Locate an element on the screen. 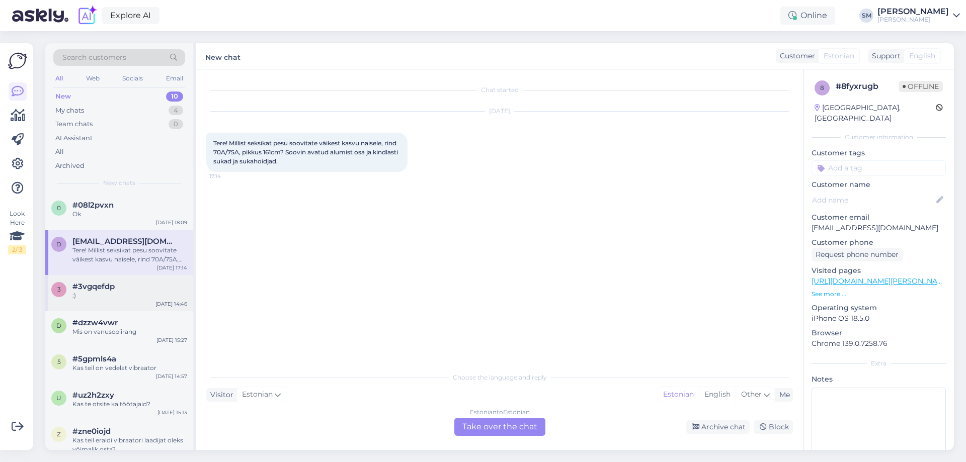  p: Chrome 139.0.7258.76 is located at coordinates (878, 344).